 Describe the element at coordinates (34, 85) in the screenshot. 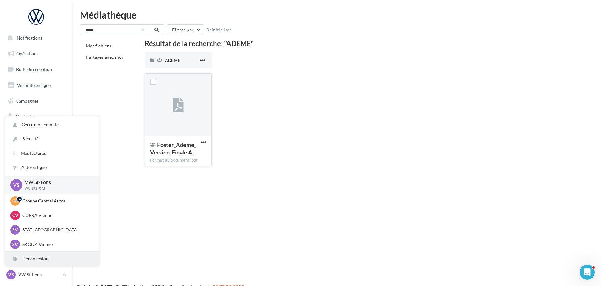

I see `span: Visibilité en ligne` at that location.